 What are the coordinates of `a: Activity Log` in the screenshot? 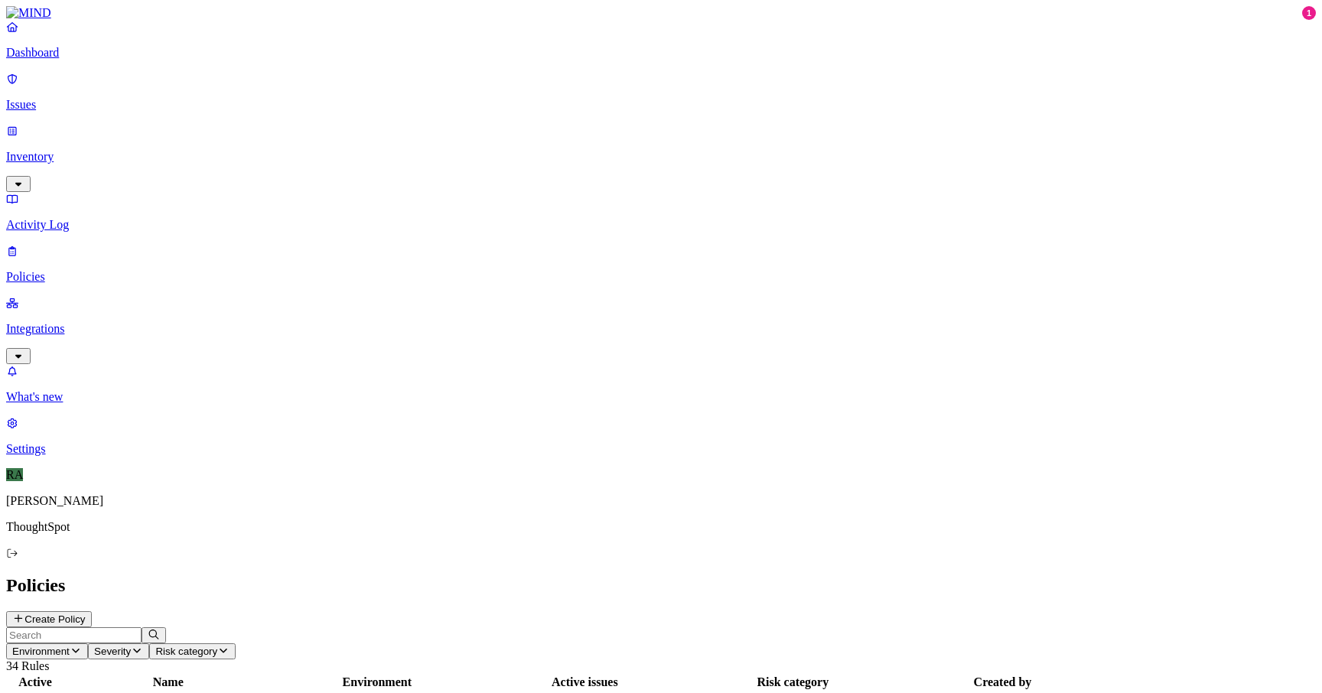 It's located at (661, 212).